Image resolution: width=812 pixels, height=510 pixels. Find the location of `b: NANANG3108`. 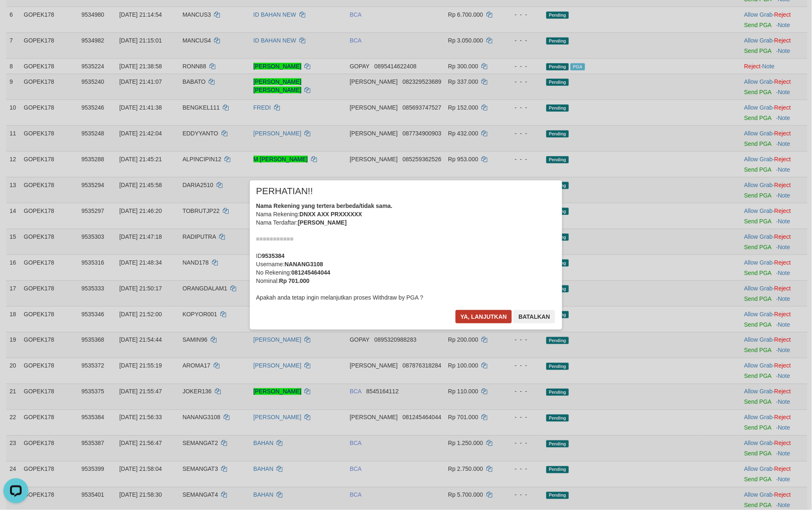

b: NANANG3108 is located at coordinates (303, 264).